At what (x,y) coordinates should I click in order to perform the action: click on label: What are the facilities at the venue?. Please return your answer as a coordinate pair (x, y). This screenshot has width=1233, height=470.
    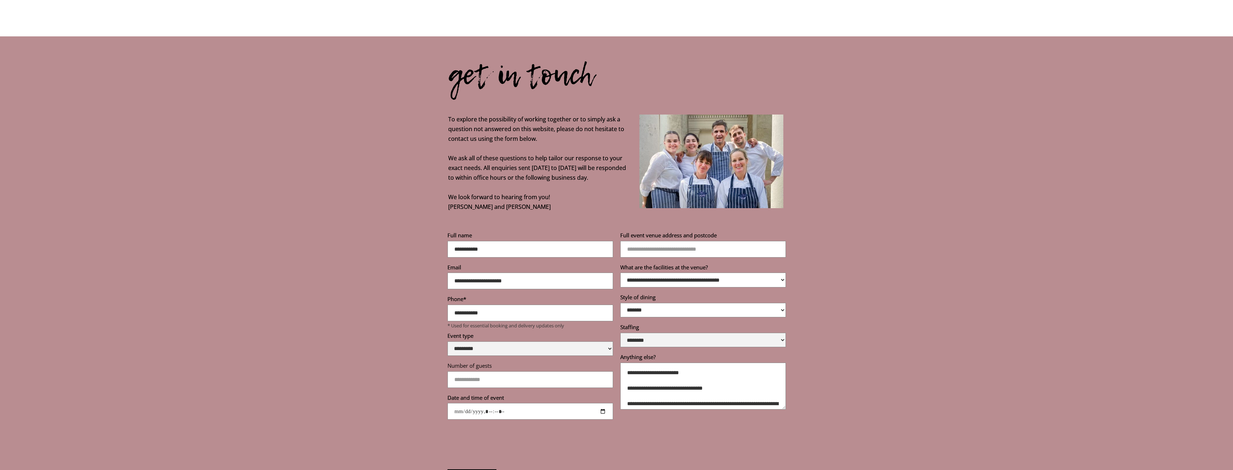
    Looking at the image, I should click on (703, 268).